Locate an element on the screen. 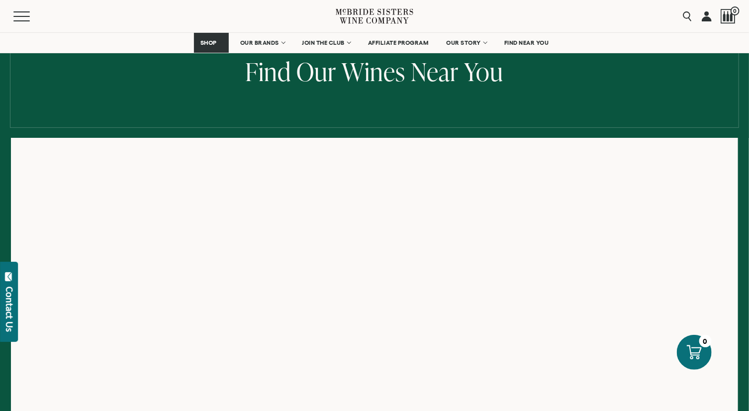 Image resolution: width=749 pixels, height=411 pixels. span: JOIN THE CLUB is located at coordinates (324, 43).